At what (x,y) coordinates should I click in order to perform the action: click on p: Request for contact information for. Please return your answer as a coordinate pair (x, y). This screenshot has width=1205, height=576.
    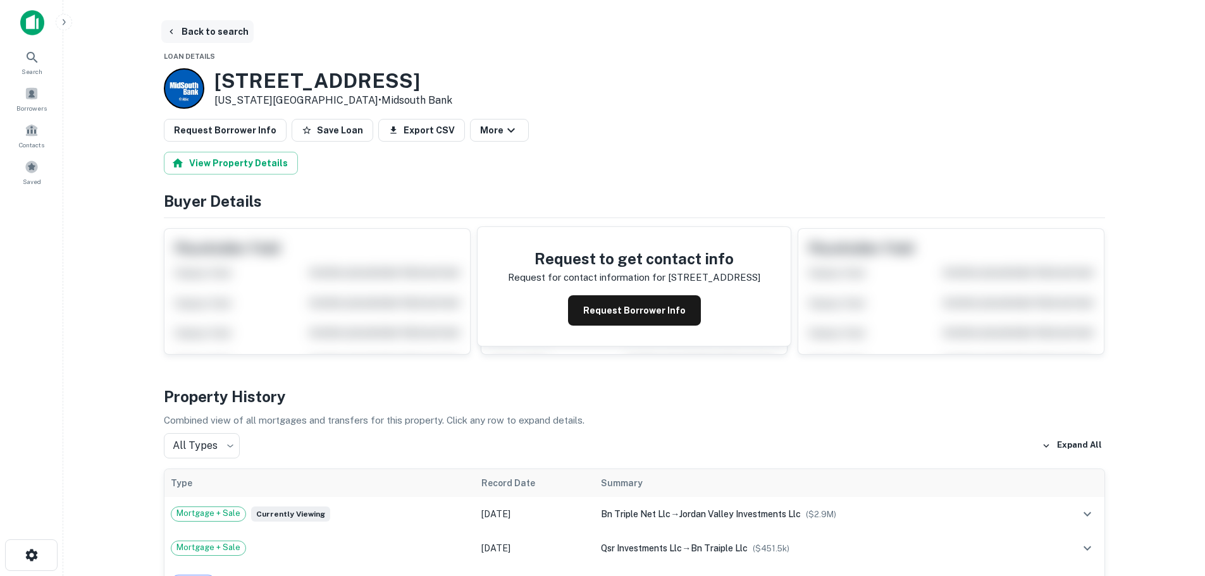
    Looking at the image, I should click on (586, 278).